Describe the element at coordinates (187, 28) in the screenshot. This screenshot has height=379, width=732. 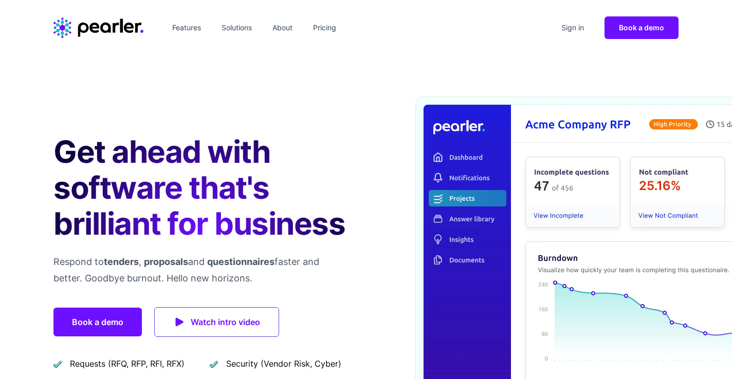
I see `a: Features` at that location.